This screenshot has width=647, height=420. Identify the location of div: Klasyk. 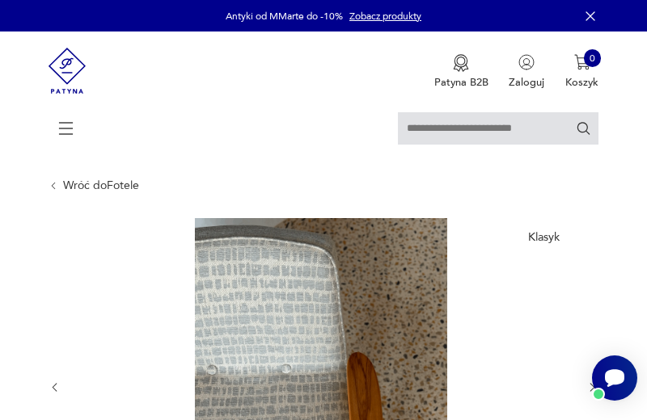
(543, 238).